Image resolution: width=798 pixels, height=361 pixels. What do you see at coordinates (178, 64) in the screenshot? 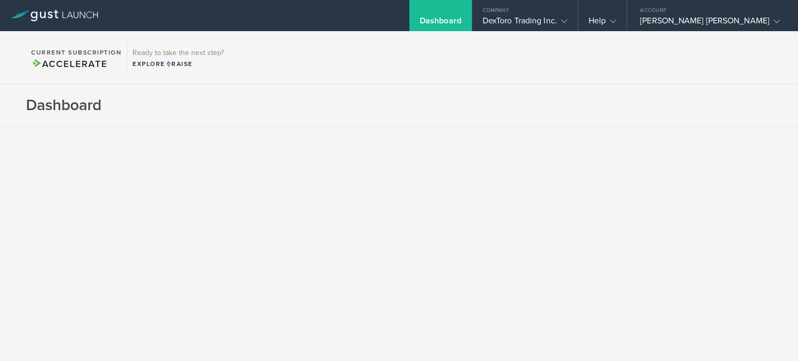
I see `div: Explore` at bounding box center [178, 64].